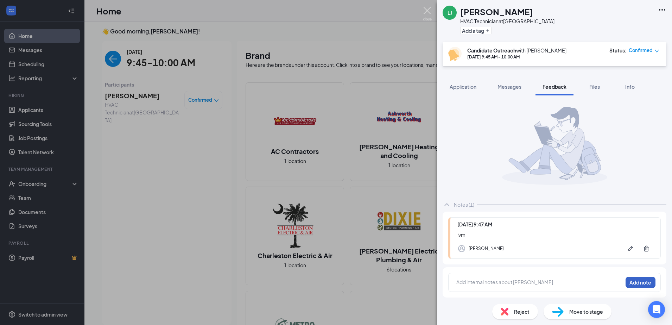 The height and width of the screenshot is (325, 672). Describe the element at coordinates (630, 248) in the screenshot. I see `svg: Pen` at that location.